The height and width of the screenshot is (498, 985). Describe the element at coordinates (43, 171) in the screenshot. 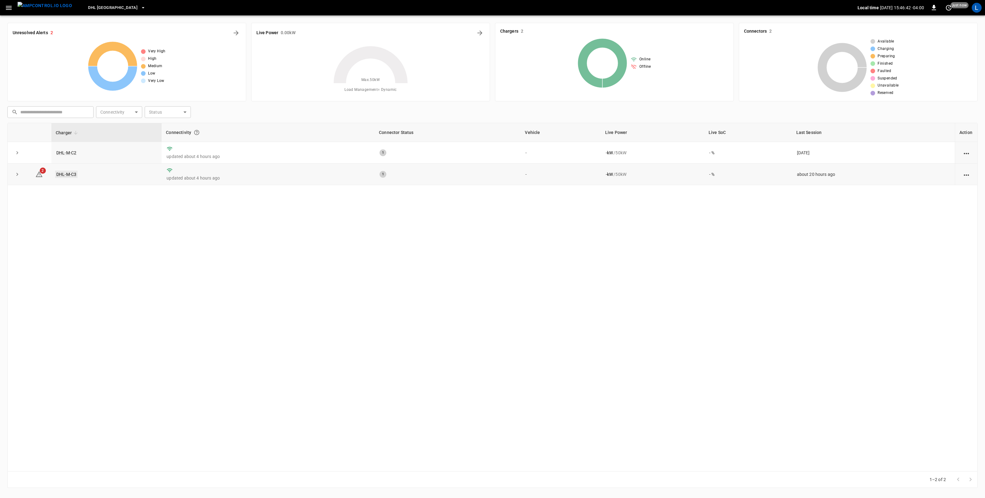

I see `span: 2` at that location.